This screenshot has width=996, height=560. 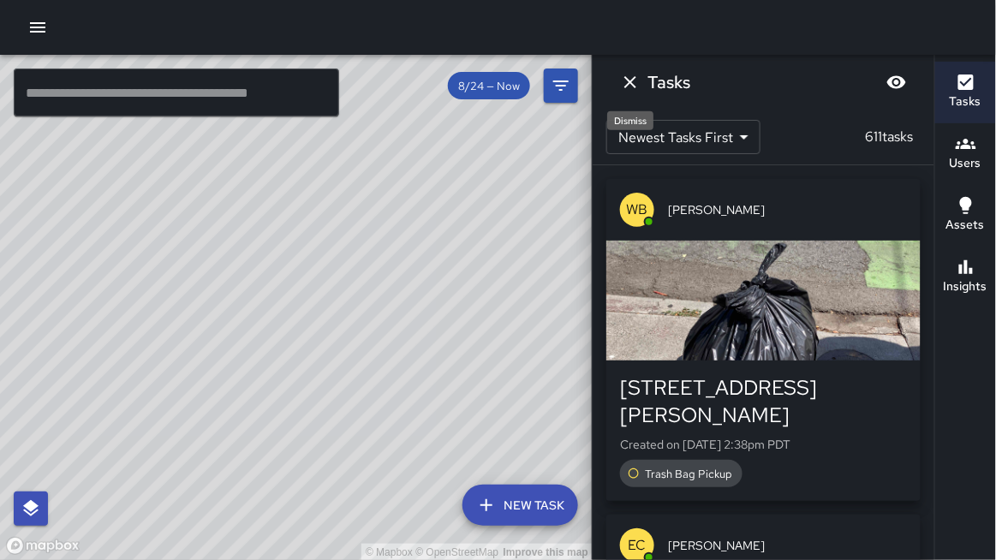 What do you see at coordinates (897, 82) in the screenshot?
I see `button: Blur` at bounding box center [897, 82].